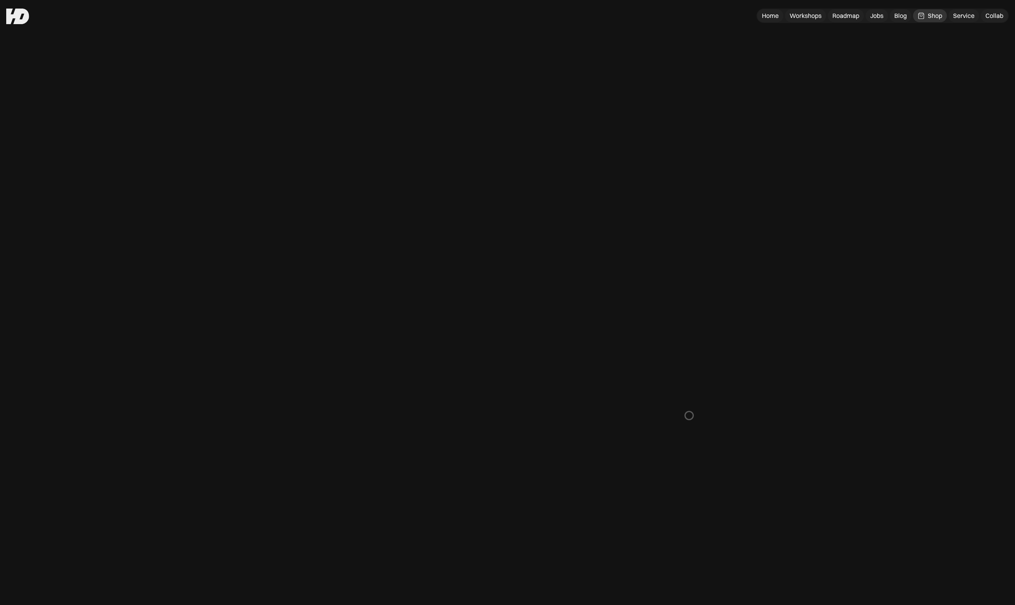 The width and height of the screenshot is (1015, 605). Describe the element at coordinates (994, 16) in the screenshot. I see `div: Collab` at that location.